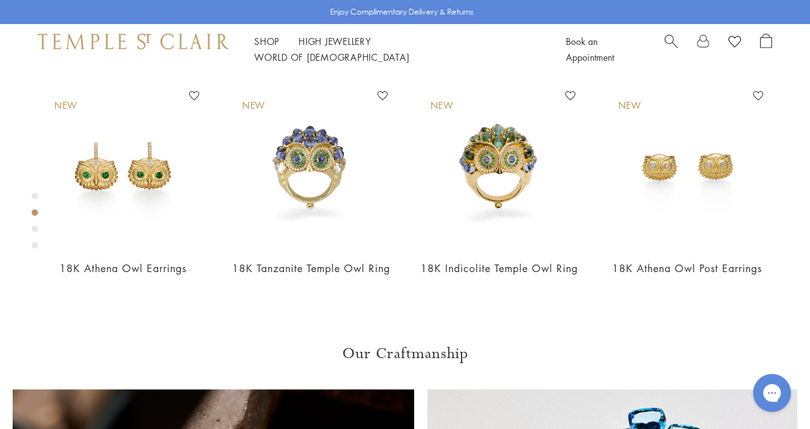 The width and height of the screenshot is (810, 429). Describe the element at coordinates (402, 12) in the screenshot. I see `p: Enjoy Complimentary Delivery & Returns` at that location.